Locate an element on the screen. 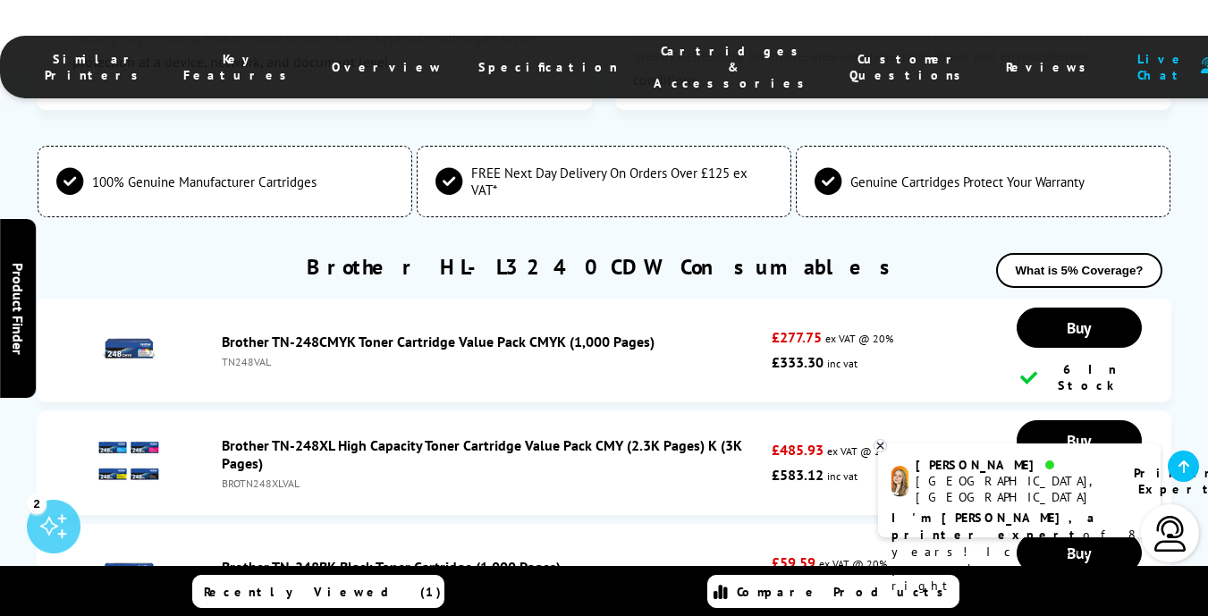 The image size is (1208, 616). span: Product Finder is located at coordinates (18, 308).